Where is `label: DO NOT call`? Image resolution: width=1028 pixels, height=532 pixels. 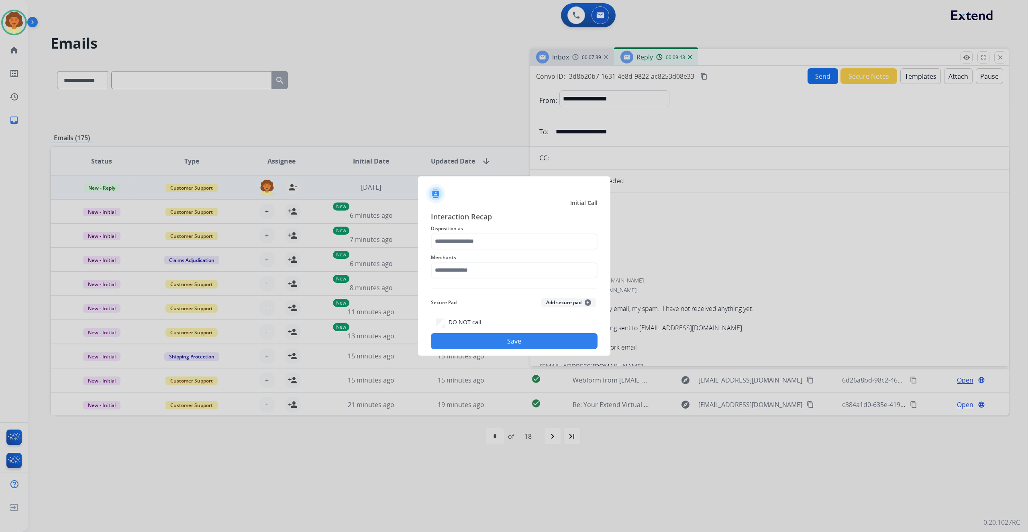 label: DO NOT call is located at coordinates (465, 322).